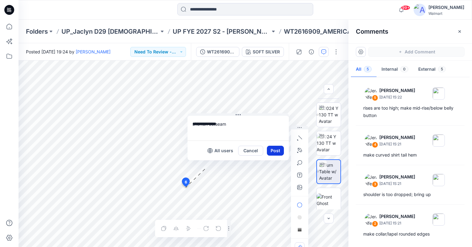  I want to click on img: Turn Table w/ Avatar, so click(329, 171).